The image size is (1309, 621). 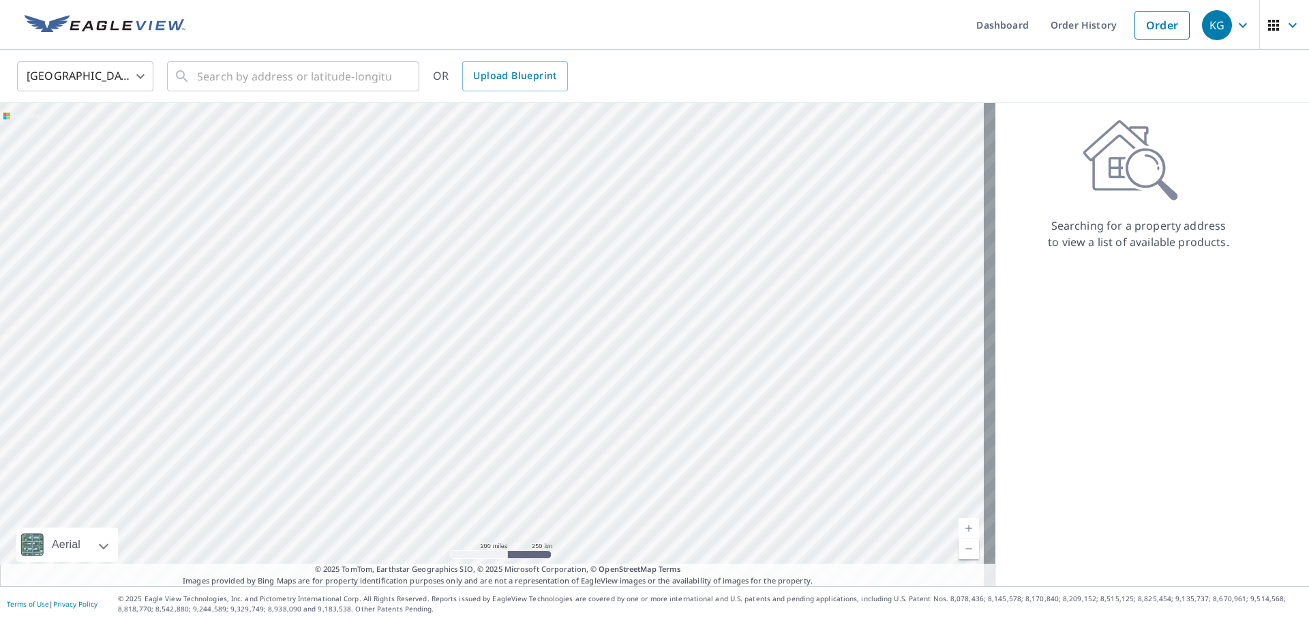 I want to click on a: OpenStreetMap, so click(x=627, y=569).